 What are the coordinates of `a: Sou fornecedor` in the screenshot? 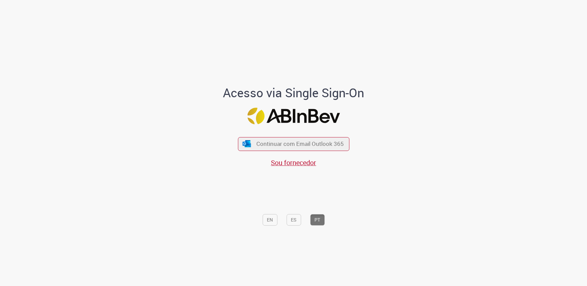 It's located at (294, 162).